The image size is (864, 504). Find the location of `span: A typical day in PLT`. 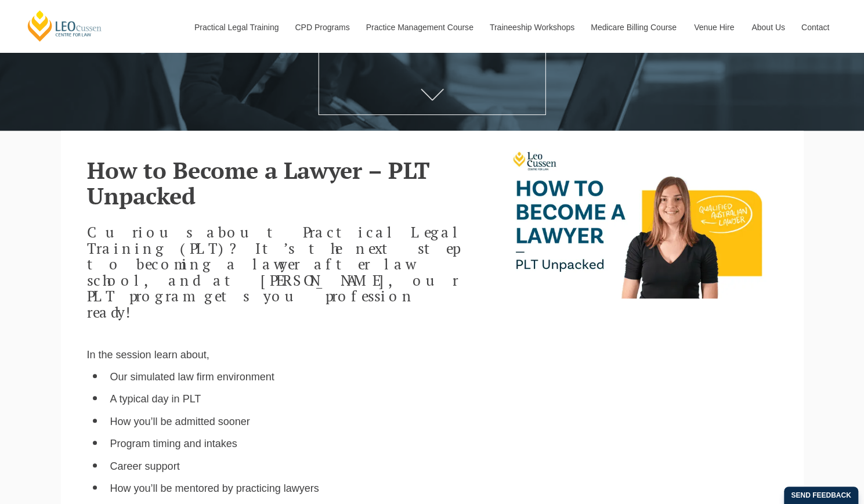

span: A typical day in PLT is located at coordinates (155, 399).